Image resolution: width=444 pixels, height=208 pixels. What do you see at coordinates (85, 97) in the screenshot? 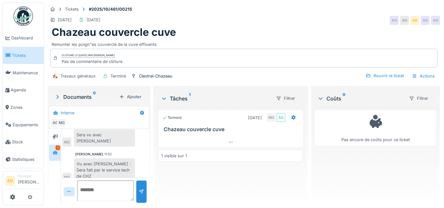
I see `div: Documents` at bounding box center [85, 97].